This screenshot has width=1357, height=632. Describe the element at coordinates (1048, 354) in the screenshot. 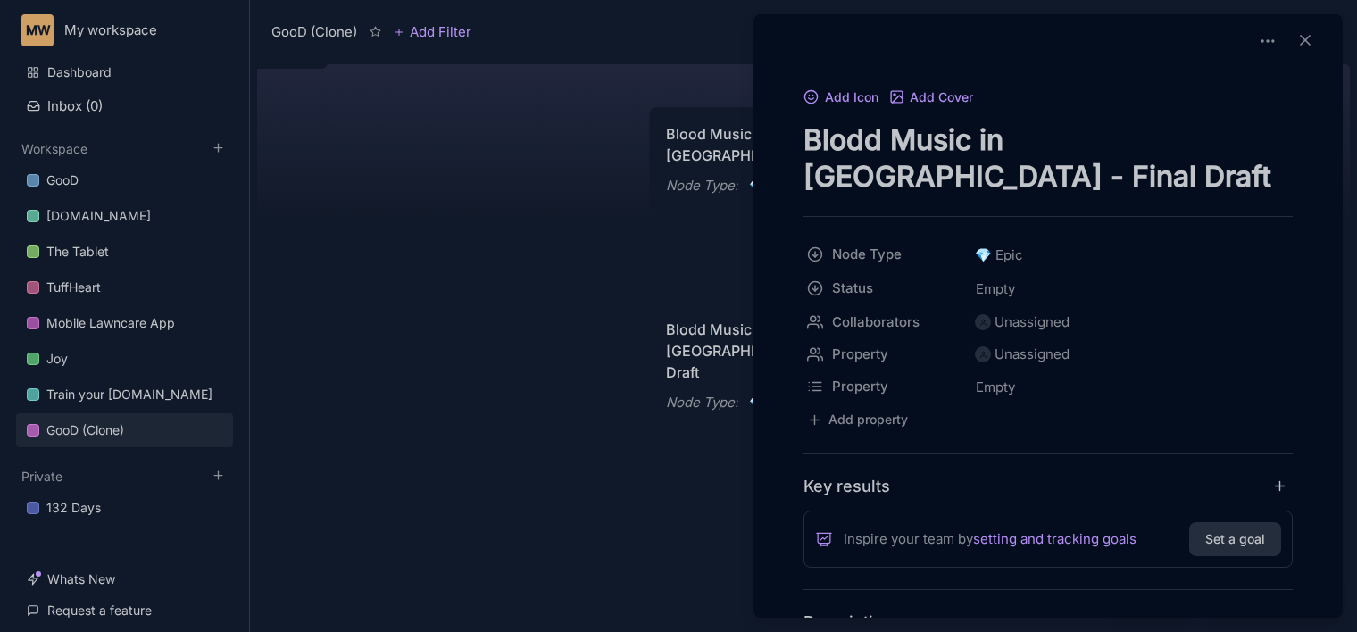

I see `div: PropertyUnassigned` at that location.